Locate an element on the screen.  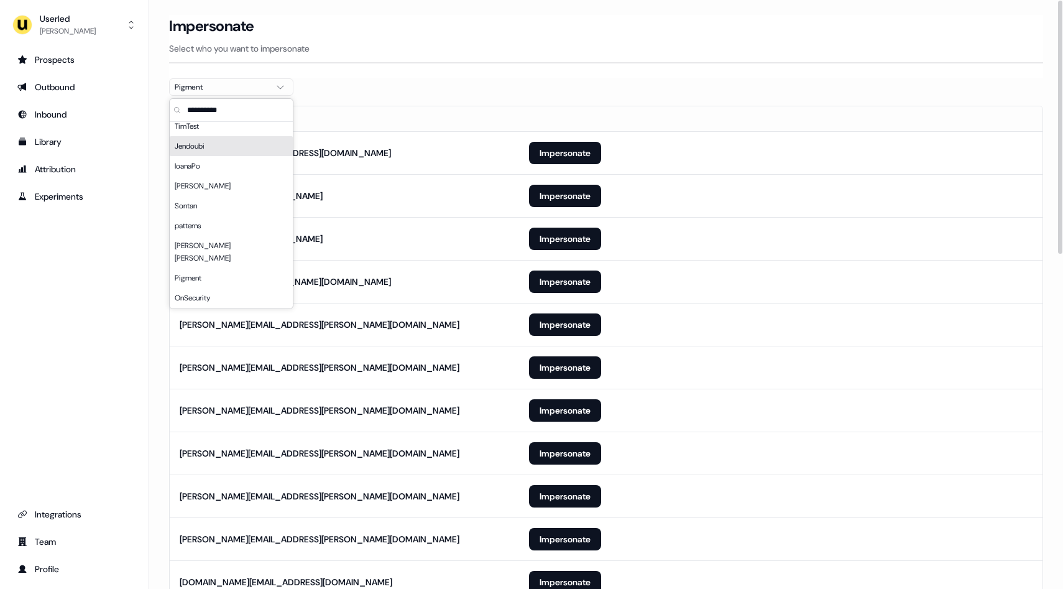
div: Cloud Humans is located at coordinates (231, 318).